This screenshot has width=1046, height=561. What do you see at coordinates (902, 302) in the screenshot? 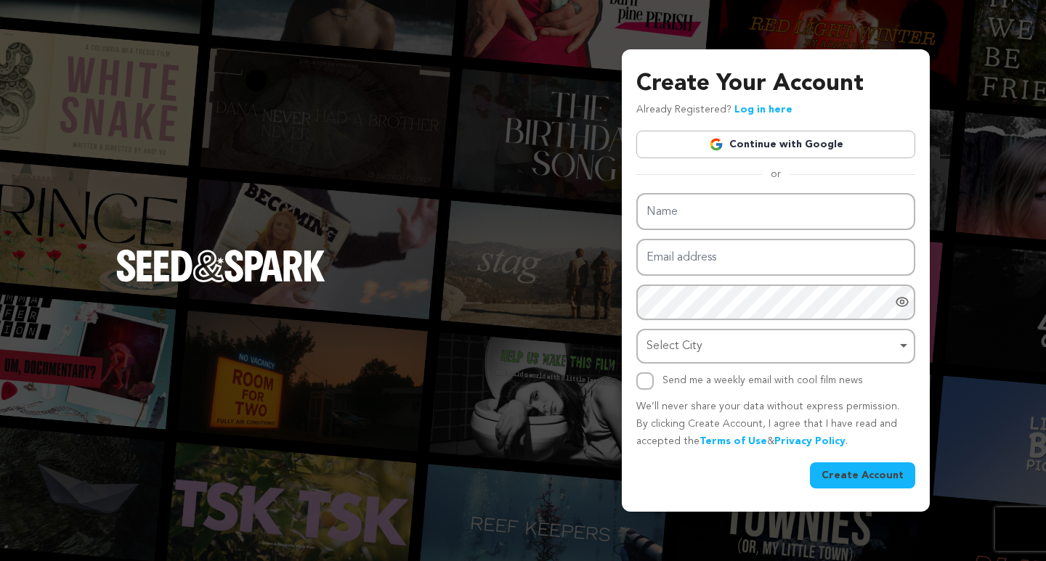
I see `a: Show password as plain text. Warning: this will display your password on the screen.` at bounding box center [902, 302].